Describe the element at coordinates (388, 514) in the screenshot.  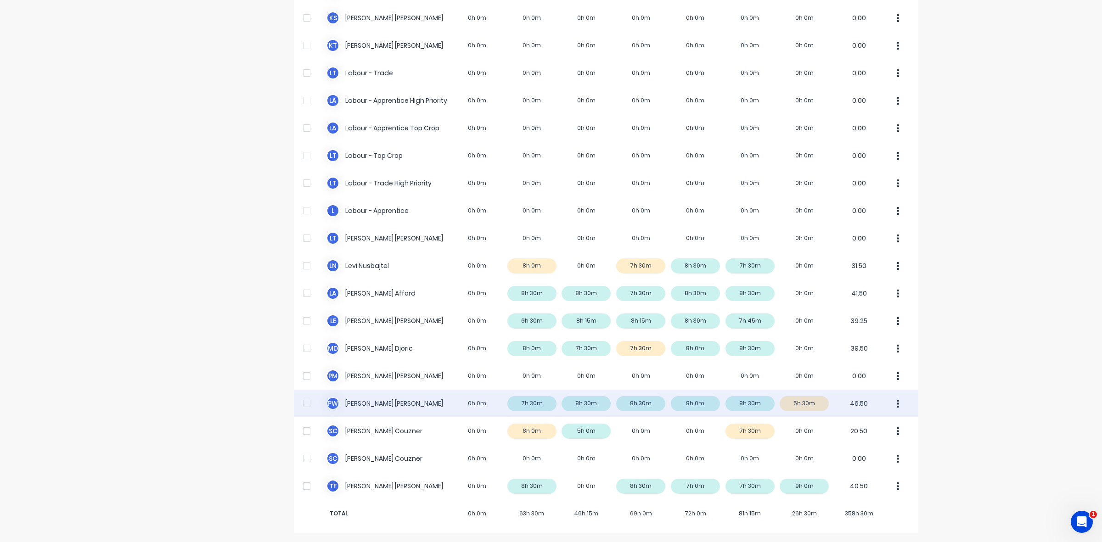
I see `span: TOTAL` at that location.